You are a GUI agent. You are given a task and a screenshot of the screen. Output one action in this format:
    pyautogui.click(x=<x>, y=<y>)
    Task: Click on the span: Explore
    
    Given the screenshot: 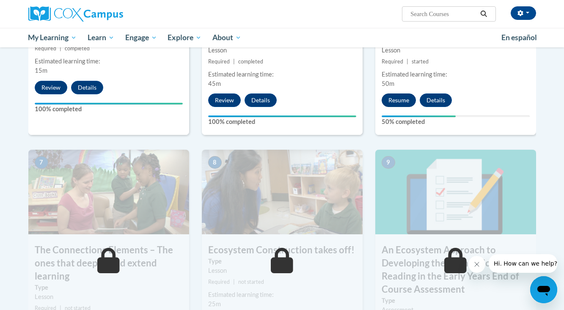 What is the action you would take?
    pyautogui.click(x=184, y=38)
    